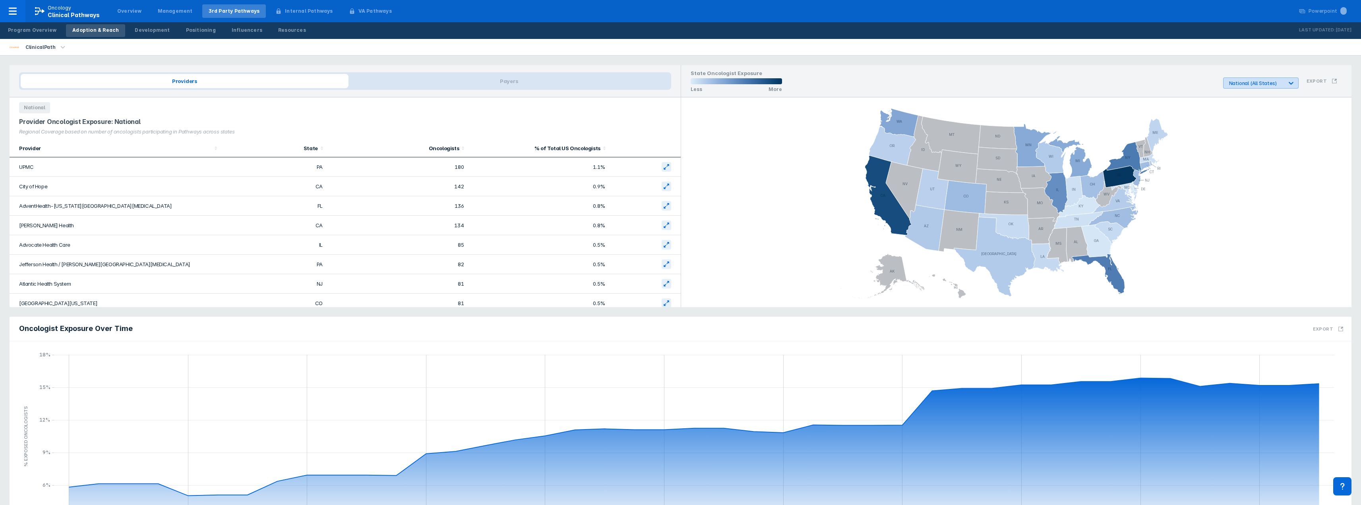 The width and height of the screenshot is (1361, 505). Describe the element at coordinates (1318, 30) in the screenshot. I see `p: Last Updated:` at that location.